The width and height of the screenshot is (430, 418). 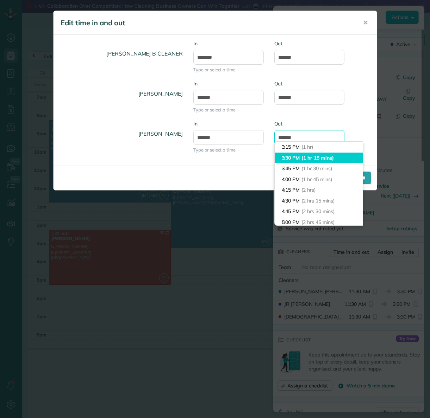 What do you see at coordinates (207, 23) in the screenshot?
I see `h5: Edit time in and out` at bounding box center [207, 23].